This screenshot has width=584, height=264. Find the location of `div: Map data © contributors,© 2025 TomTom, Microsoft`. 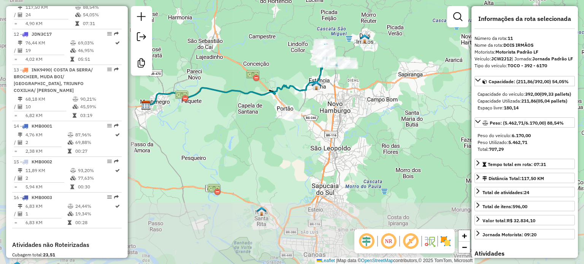

div: Map data © contributors,© 2025 TomTom, Microsoft is located at coordinates (395, 261).